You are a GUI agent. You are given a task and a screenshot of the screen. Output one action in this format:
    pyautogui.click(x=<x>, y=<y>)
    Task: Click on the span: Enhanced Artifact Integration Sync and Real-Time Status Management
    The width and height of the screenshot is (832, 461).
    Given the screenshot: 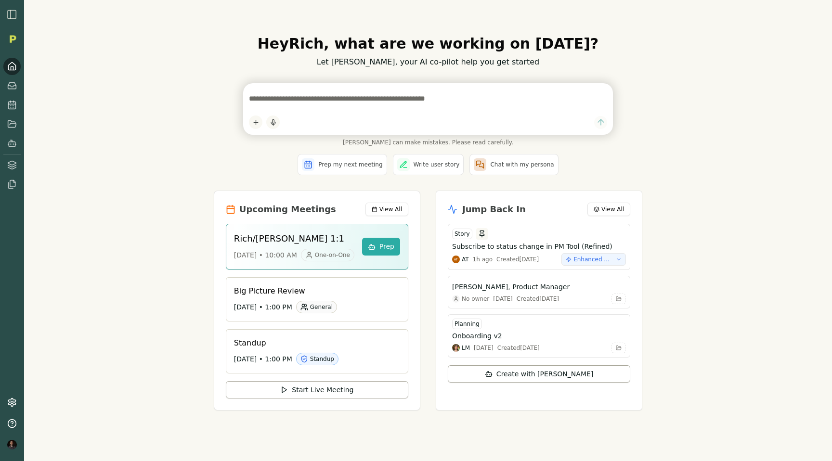 What is the action you would take?
    pyautogui.click(x=593, y=259)
    